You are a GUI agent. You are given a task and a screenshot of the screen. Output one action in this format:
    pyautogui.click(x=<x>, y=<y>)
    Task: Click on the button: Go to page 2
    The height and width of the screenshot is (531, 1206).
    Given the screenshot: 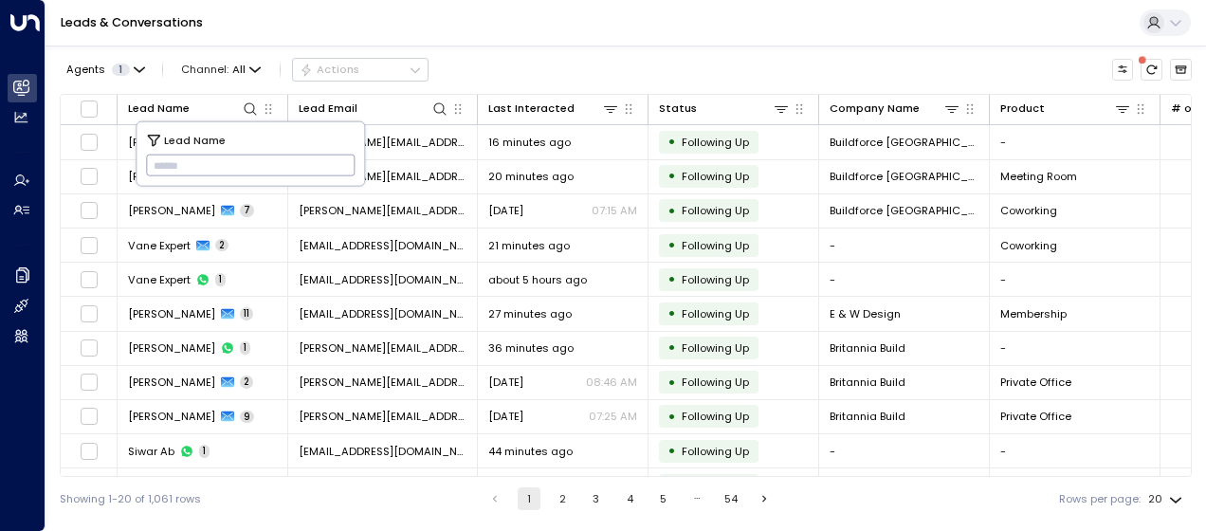 What is the action you would take?
    pyautogui.click(x=562, y=499)
    